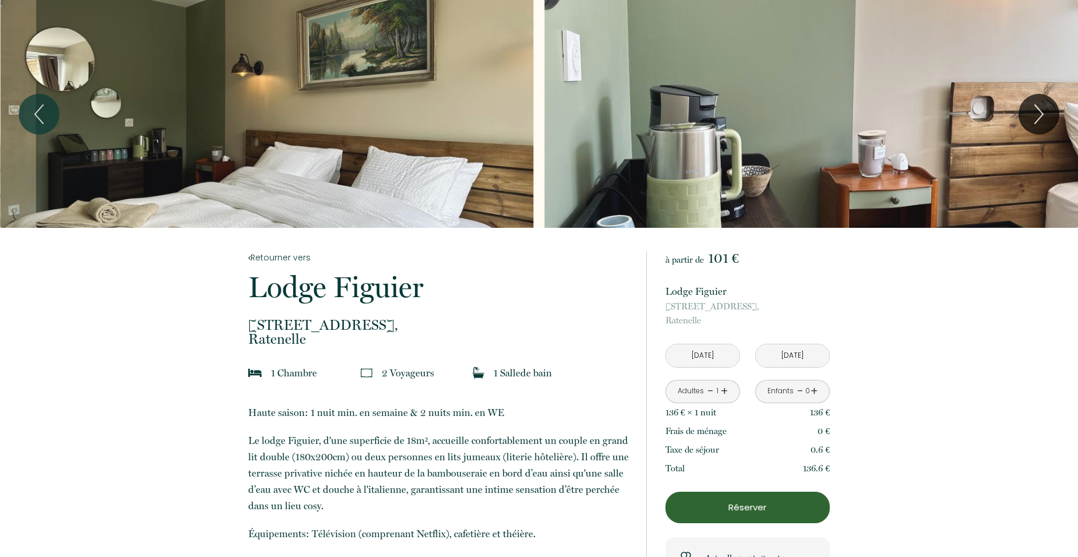 This screenshot has width=1078, height=557. Describe the element at coordinates (824, 431) in the screenshot. I see `p: 0 €` at that location.